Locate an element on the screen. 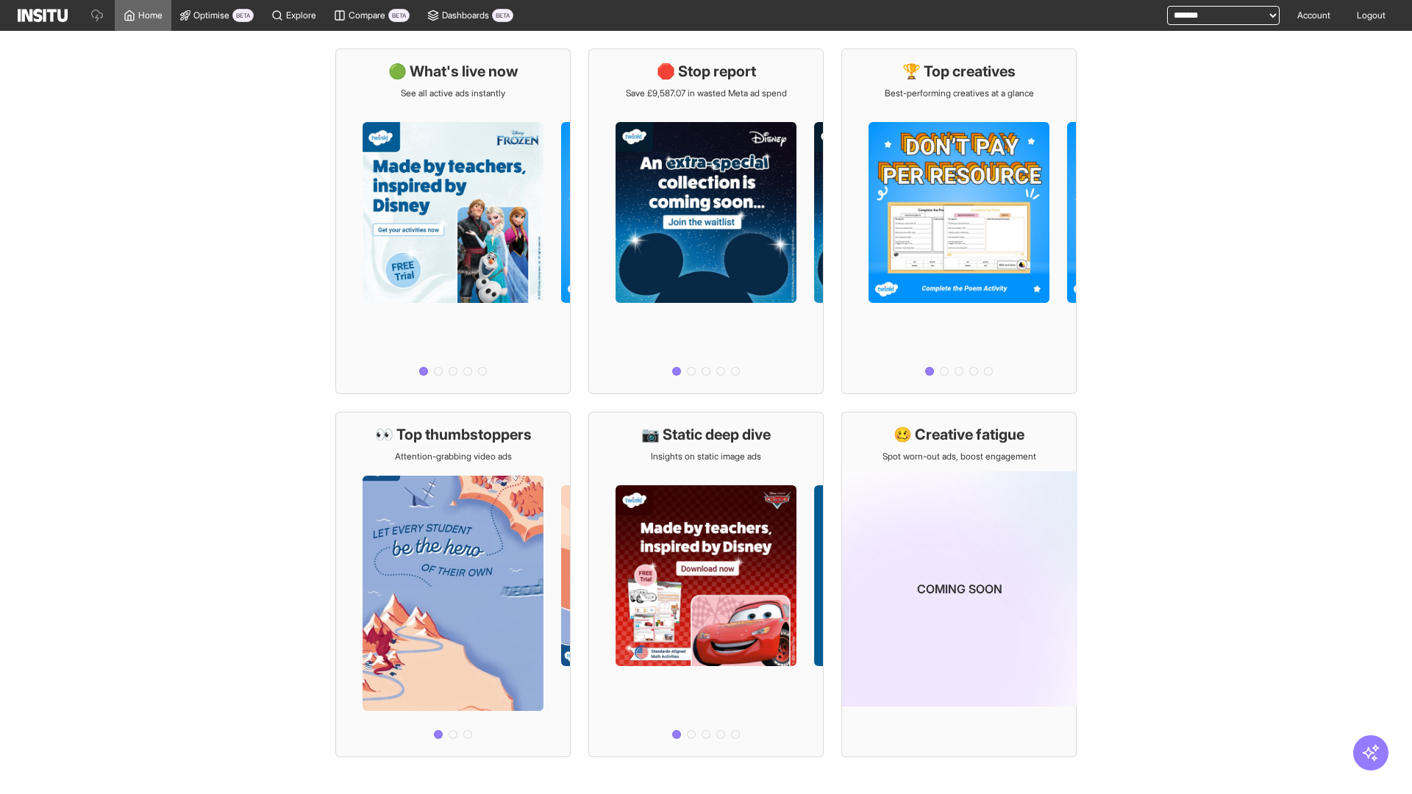 Image resolution: width=1412 pixels, height=794 pixels. span: Compare is located at coordinates (367, 15).